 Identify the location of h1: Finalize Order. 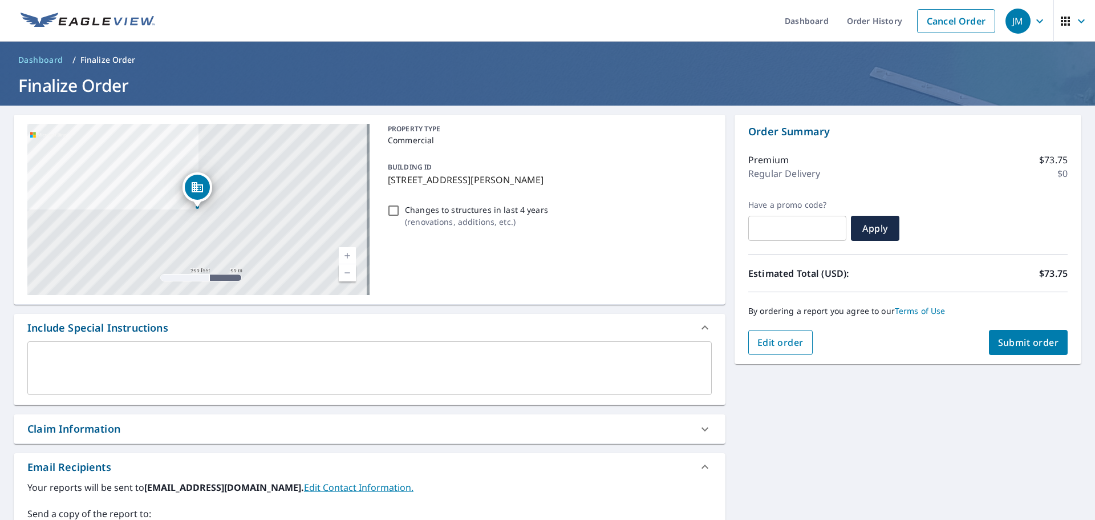
(548, 85).